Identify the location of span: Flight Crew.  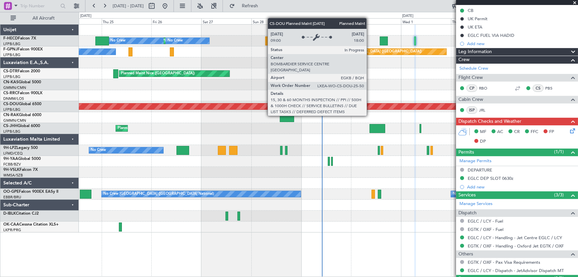
(471, 78).